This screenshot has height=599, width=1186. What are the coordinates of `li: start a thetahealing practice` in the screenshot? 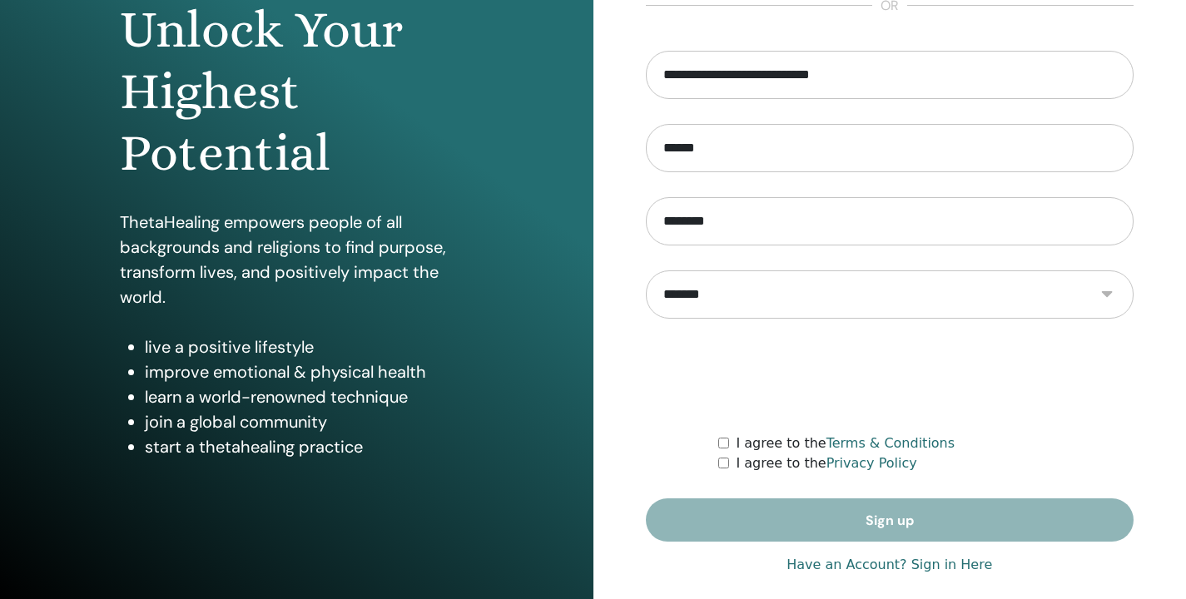 It's located at (309, 447).